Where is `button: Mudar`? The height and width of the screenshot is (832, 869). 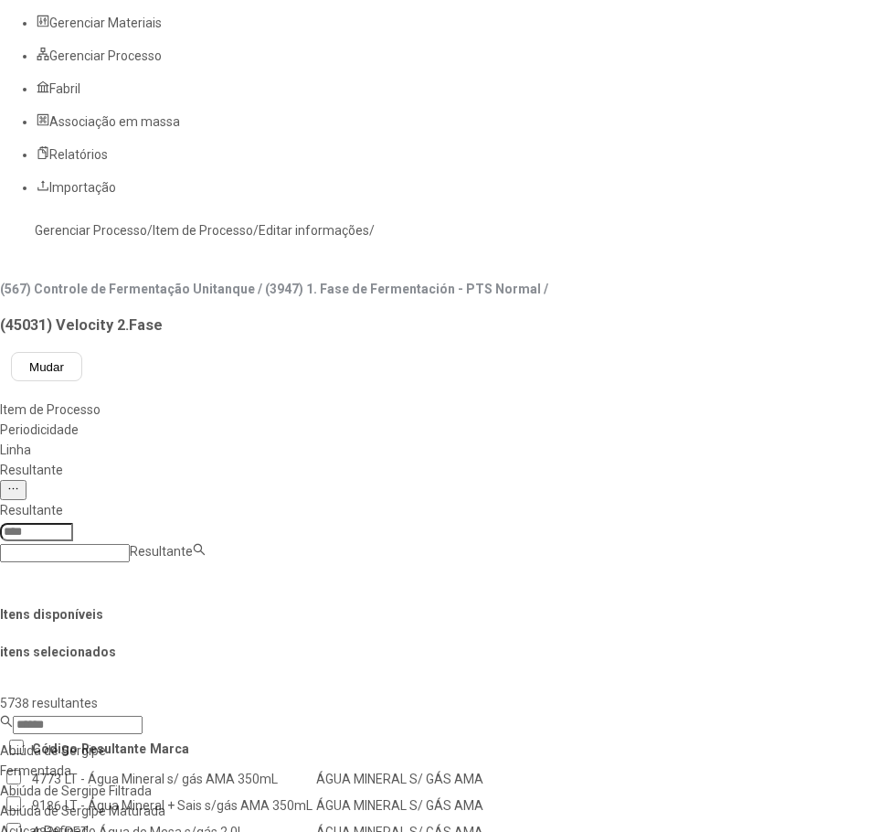
button: Mudar is located at coordinates (47, 366).